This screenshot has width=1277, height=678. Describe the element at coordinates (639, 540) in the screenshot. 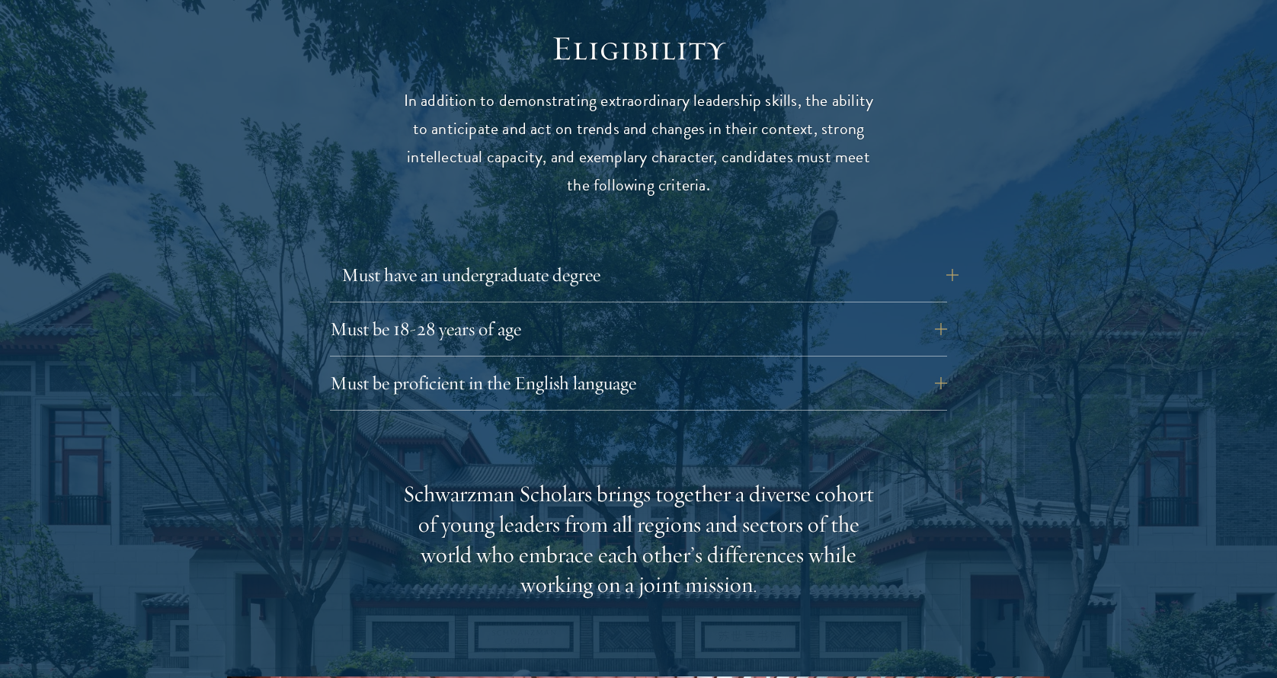

I see `div: Schwarzman Scholars brings together a diverse cohort of young leaders from all regions and sector...` at that location.